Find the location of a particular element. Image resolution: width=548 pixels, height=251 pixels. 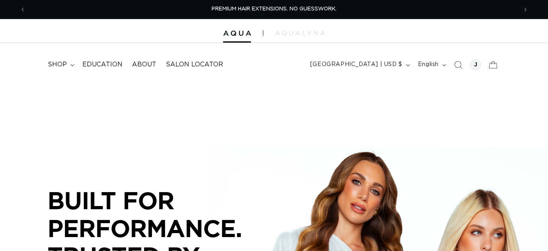

summary: shop is located at coordinates (60, 64).